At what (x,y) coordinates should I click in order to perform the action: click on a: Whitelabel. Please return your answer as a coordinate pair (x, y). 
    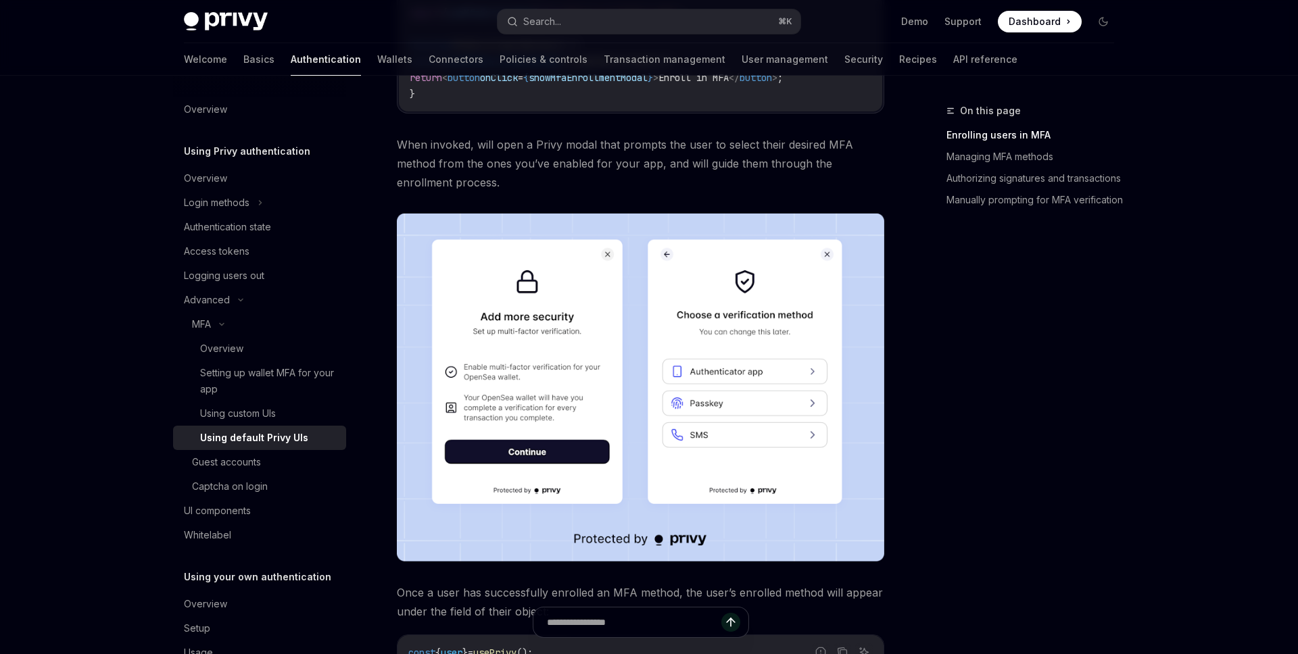
    Looking at the image, I should click on (260, 535).